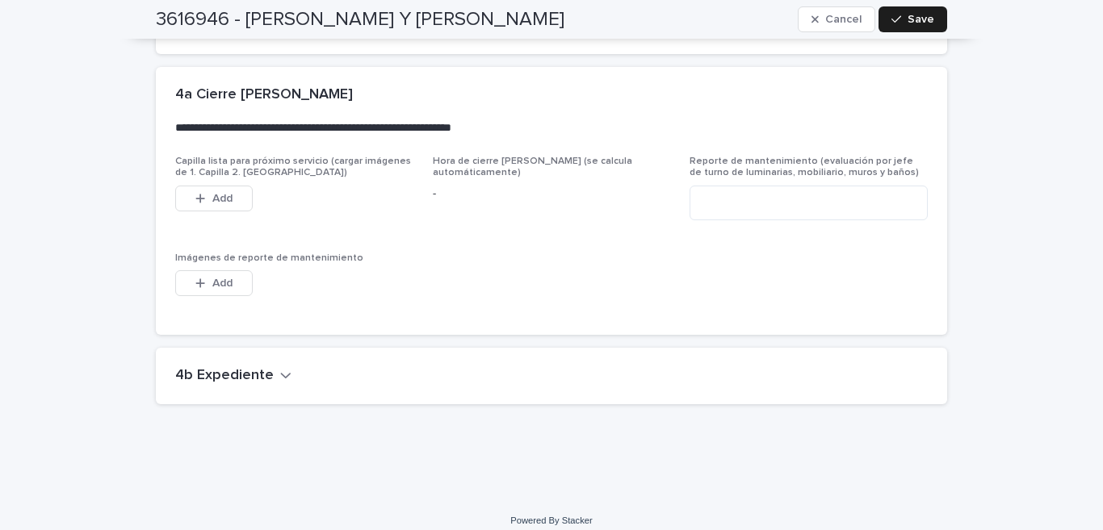 The height and width of the screenshot is (530, 1103). Describe the element at coordinates (224, 376) in the screenshot. I see `h2: 4b Expediente` at that location.